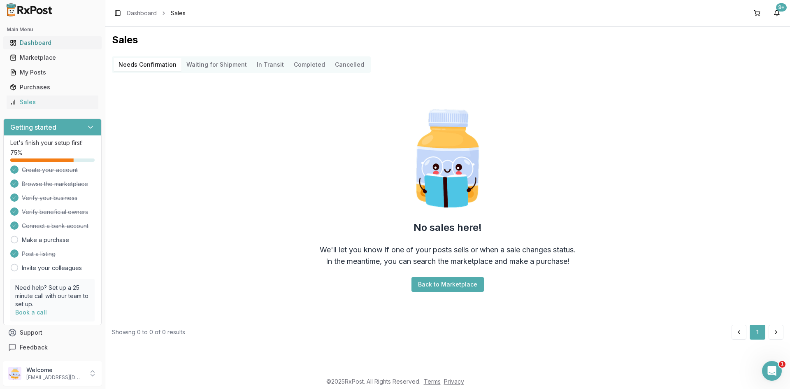 The image size is (790, 389). Describe the element at coordinates (52, 72) in the screenshot. I see `button: My Posts` at that location.